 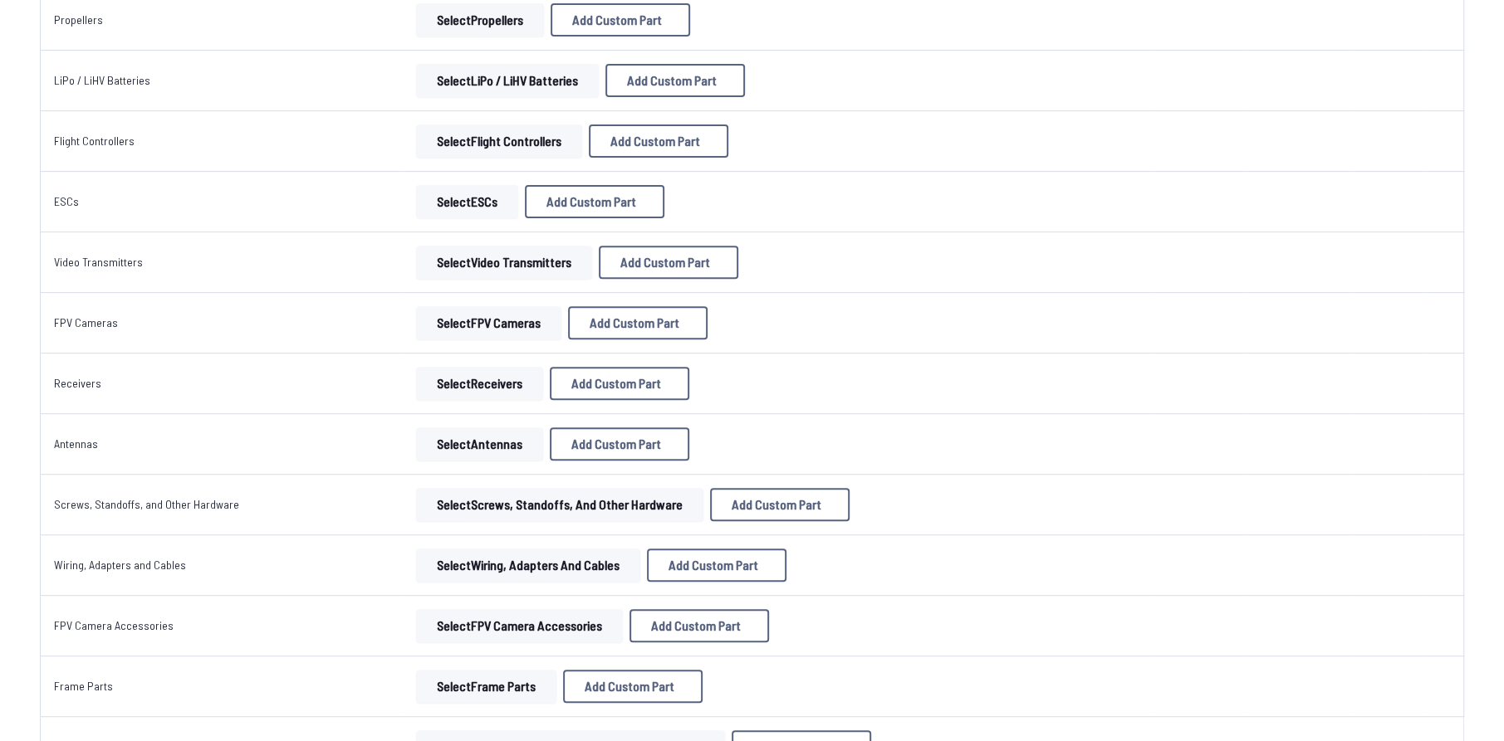 I want to click on button: SelectFPV Cameras, so click(x=488, y=323).